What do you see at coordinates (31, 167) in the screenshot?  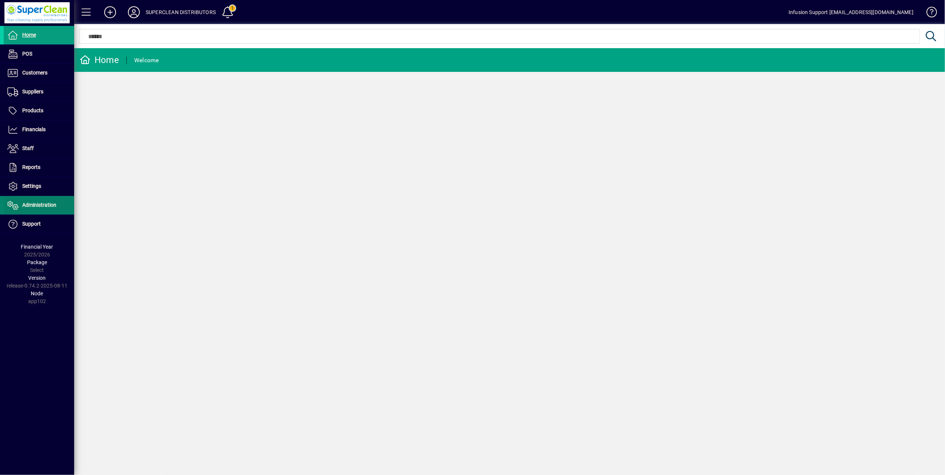 I see `span: Reports` at bounding box center [31, 167].